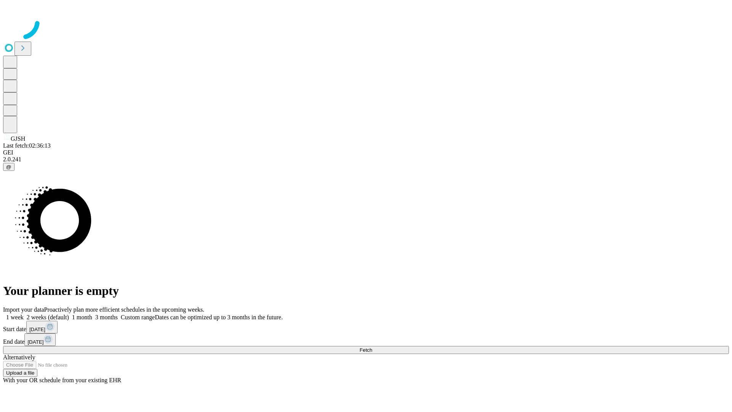 The width and height of the screenshot is (732, 412). I want to click on div: 2.0.241, so click(366, 159).